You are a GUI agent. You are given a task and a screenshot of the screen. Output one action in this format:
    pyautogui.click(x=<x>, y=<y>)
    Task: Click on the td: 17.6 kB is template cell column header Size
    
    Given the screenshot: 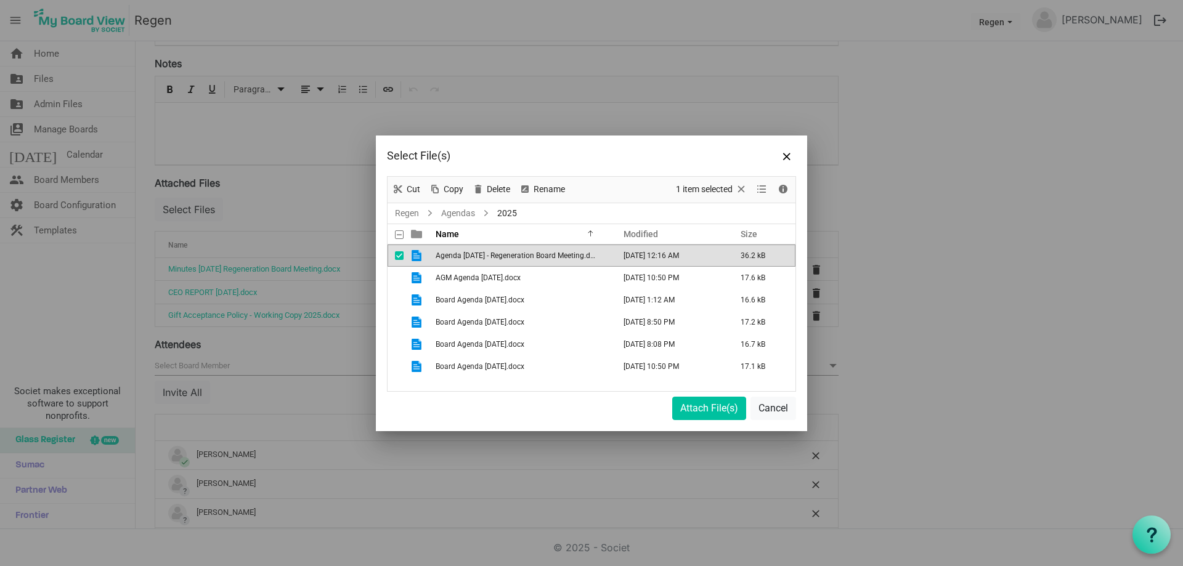 What is the action you would take?
    pyautogui.click(x=762, y=278)
    